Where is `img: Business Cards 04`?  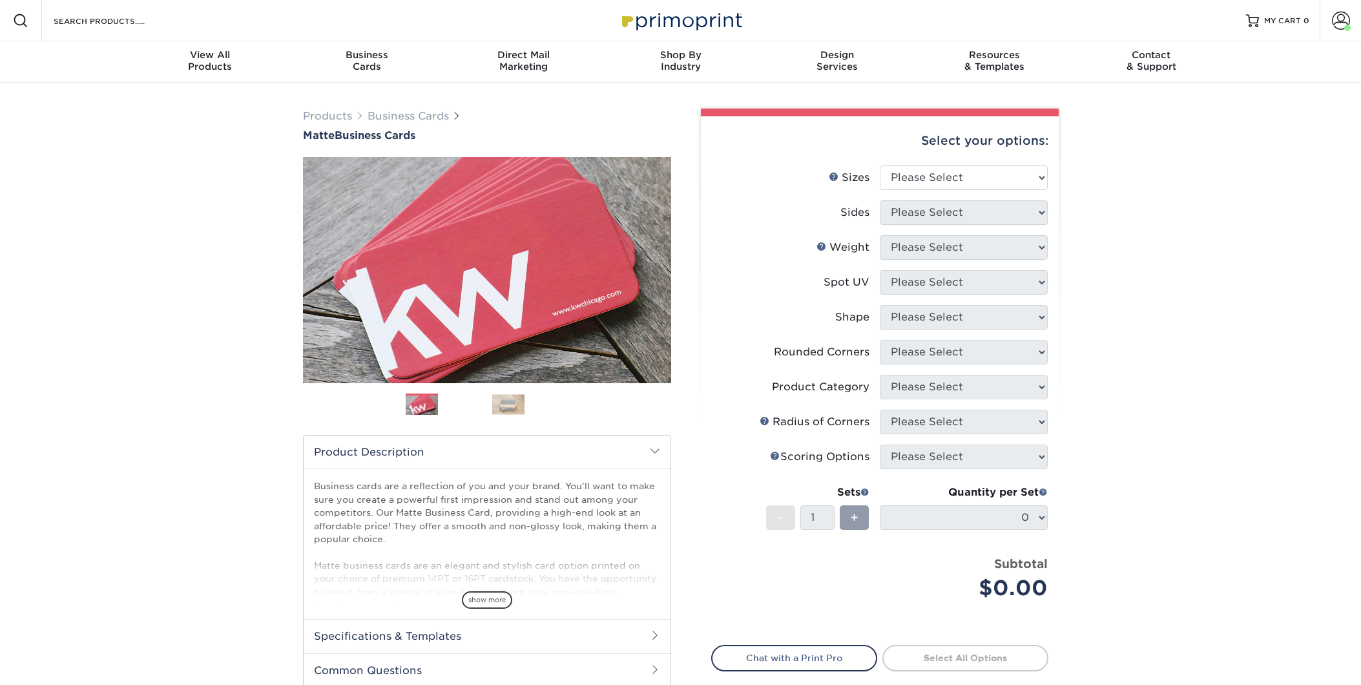 img: Business Cards 04 is located at coordinates (552, 404).